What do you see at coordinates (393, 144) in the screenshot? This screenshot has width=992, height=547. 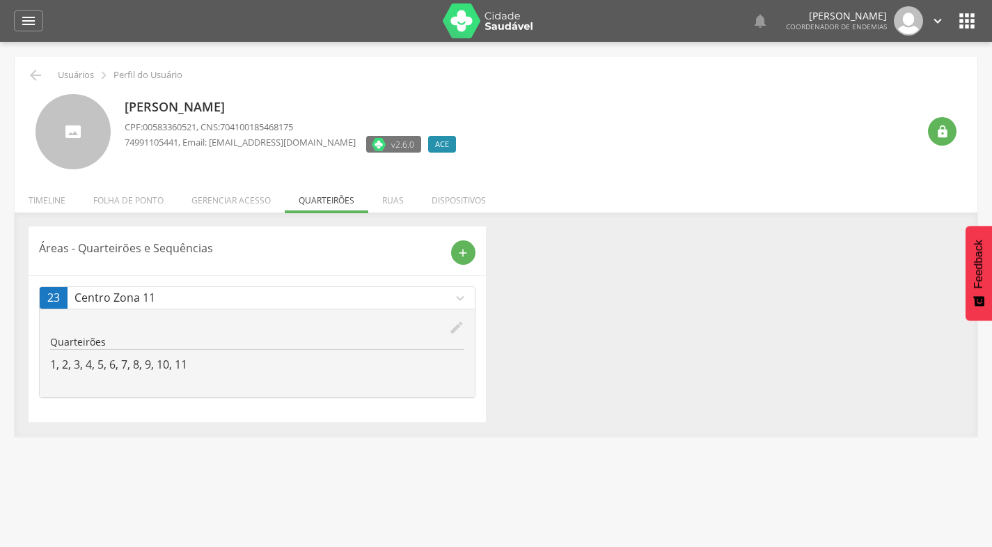 I see `label: Versão do aplicativo` at bounding box center [393, 144].